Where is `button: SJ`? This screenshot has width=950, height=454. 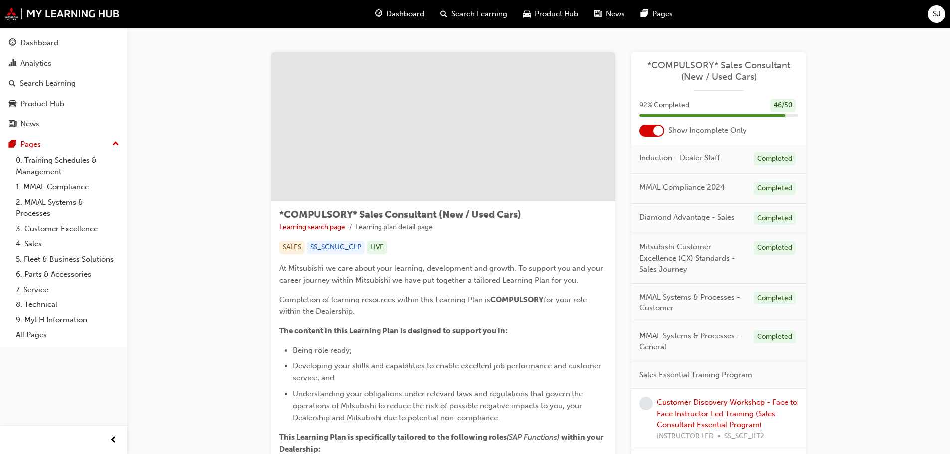 button: SJ is located at coordinates (936, 14).